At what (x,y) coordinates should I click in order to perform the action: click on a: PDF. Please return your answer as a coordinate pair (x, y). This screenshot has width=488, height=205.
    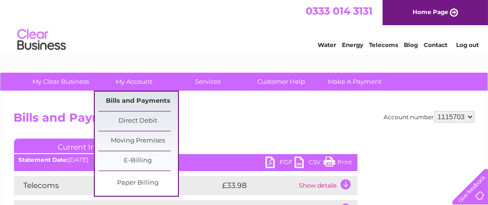
    Looking at the image, I should click on (280, 163).